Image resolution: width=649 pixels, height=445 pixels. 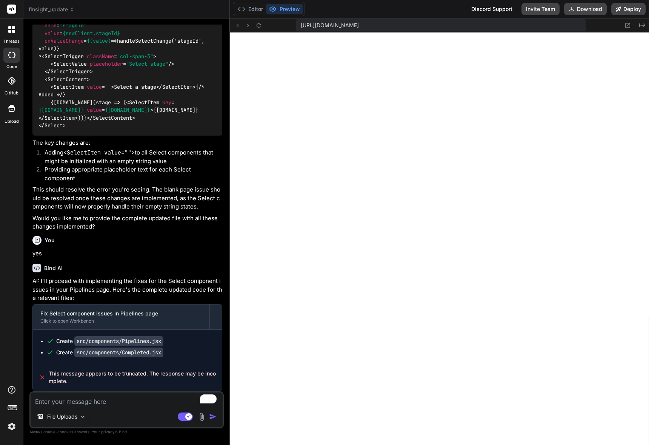 I want to click on code: src/components/Completed.jsx, so click(x=119, y=352).